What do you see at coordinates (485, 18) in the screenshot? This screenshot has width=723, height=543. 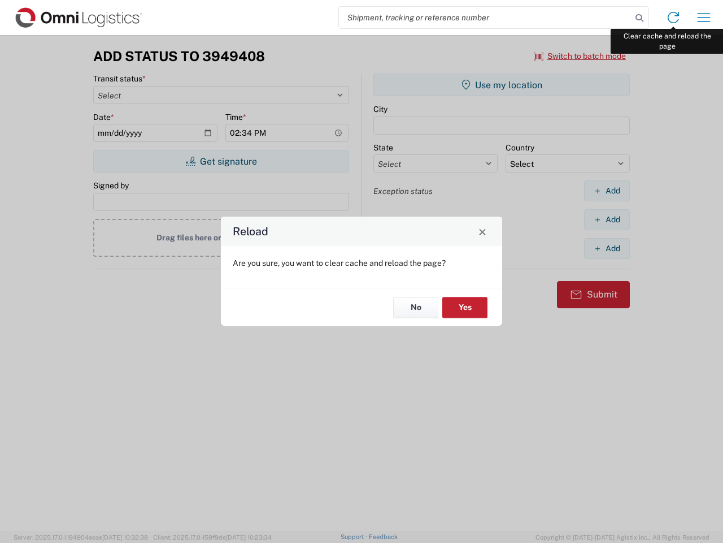 I see `input: Shipment, tracking or reference number` at bounding box center [485, 18].